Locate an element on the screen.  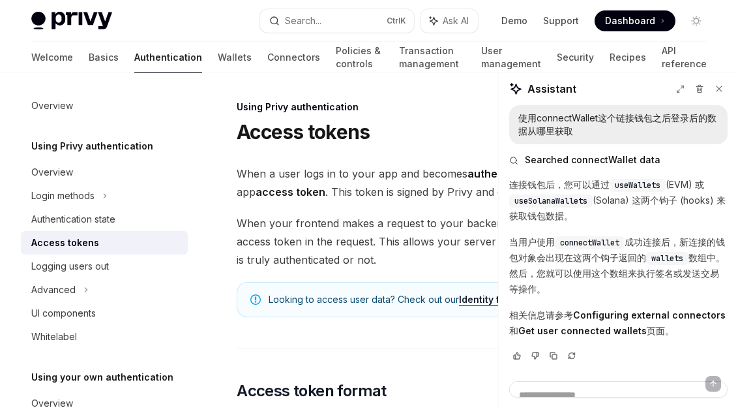
a: Basics is located at coordinates (104, 57).